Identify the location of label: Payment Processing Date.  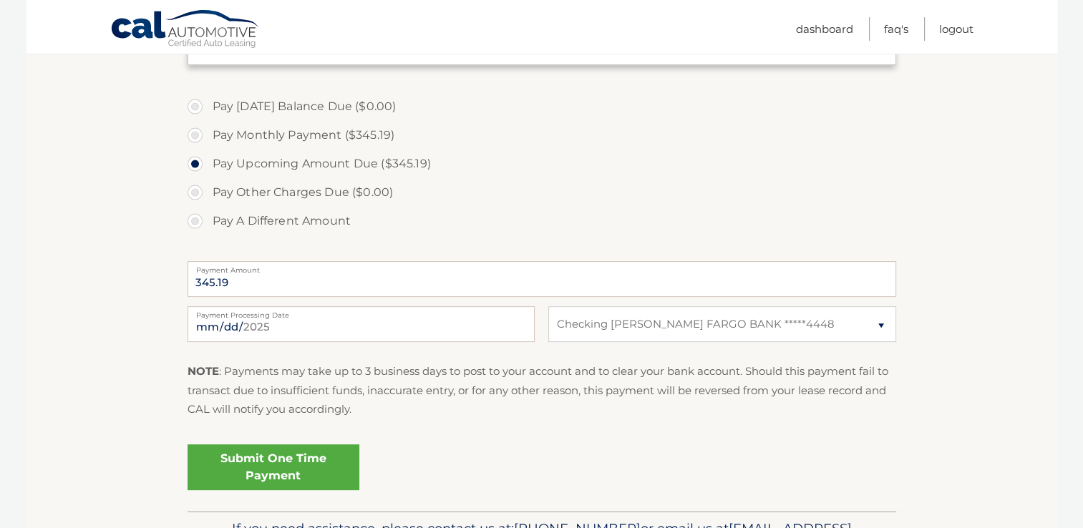
(361, 312).